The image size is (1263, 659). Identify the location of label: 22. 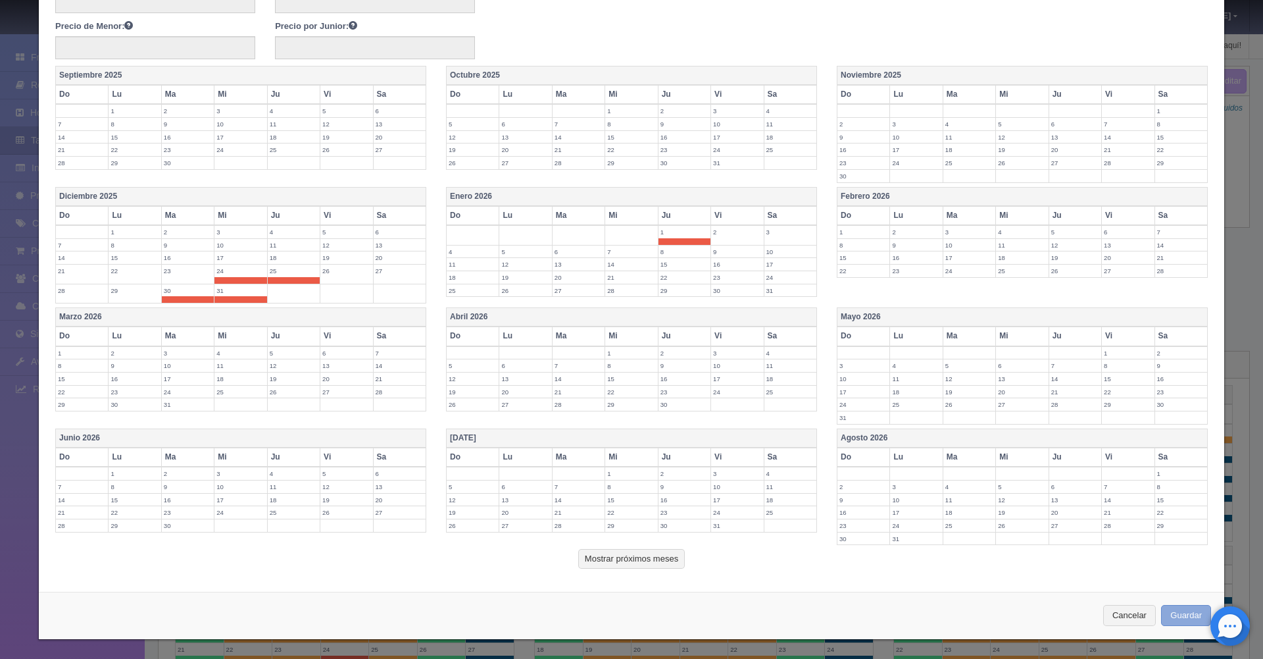
(1181, 149).